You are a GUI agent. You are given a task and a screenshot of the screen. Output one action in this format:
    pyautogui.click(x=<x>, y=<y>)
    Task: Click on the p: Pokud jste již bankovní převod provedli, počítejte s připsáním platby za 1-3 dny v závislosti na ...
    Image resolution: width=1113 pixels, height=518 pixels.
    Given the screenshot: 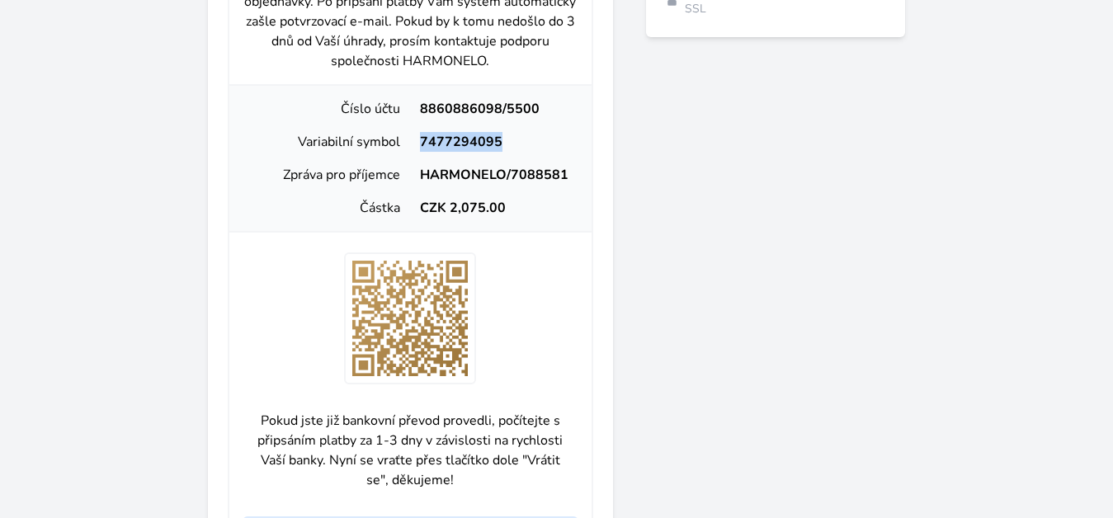 What is the action you would take?
    pyautogui.click(x=411, y=451)
    